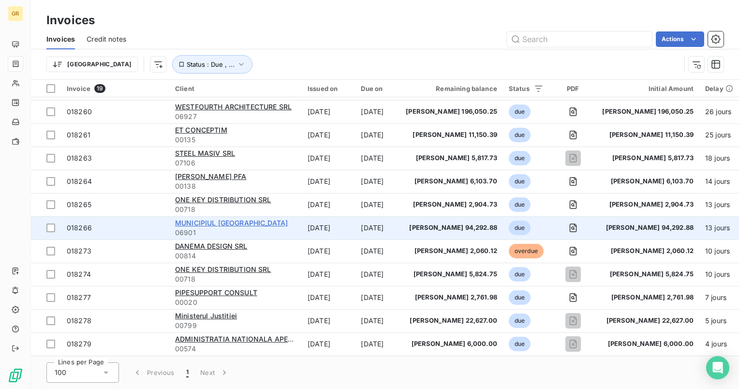  I want to click on span: 00135, so click(236, 140).